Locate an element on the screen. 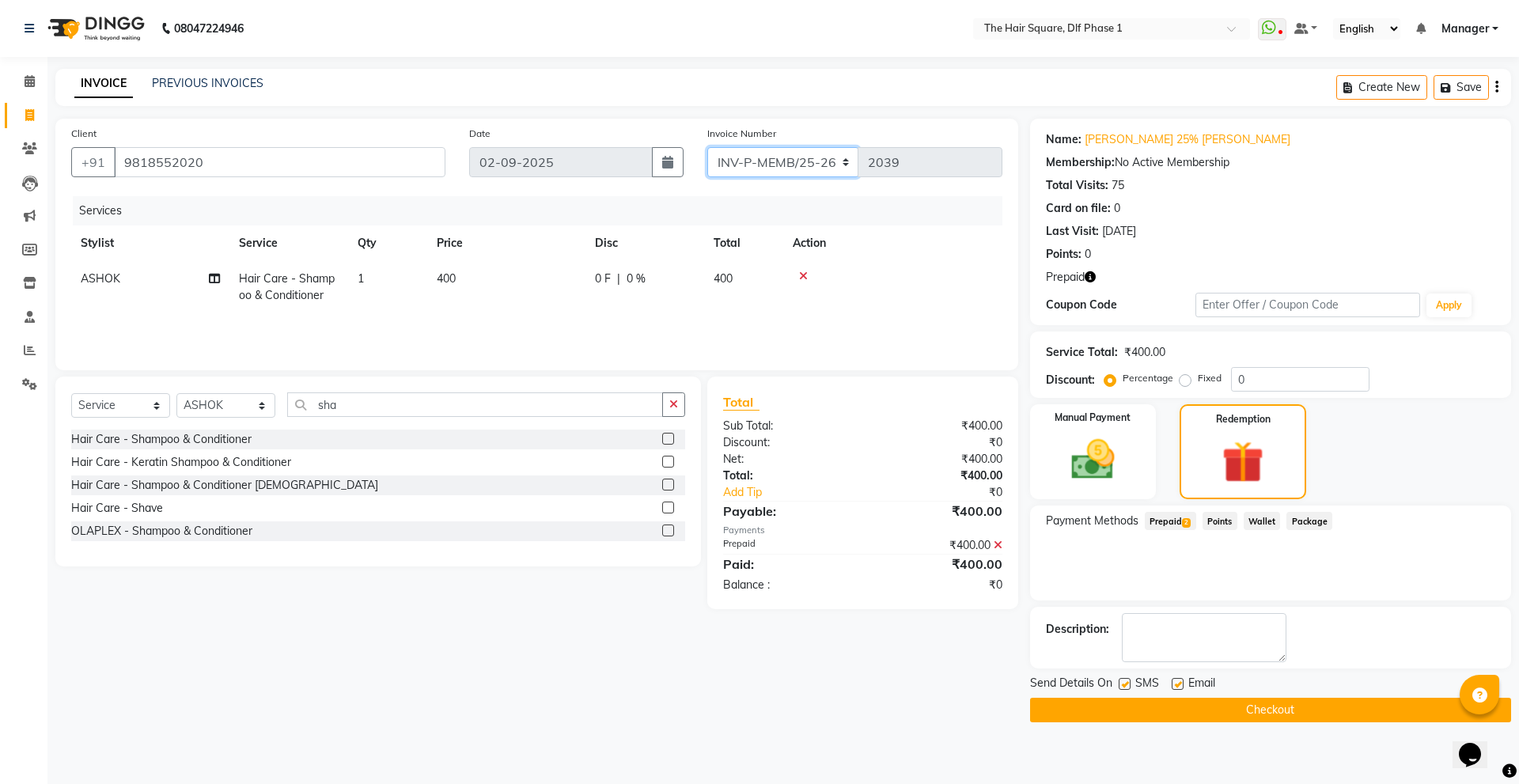  a: PREVIOUS INVOICES is located at coordinates (207, 83).